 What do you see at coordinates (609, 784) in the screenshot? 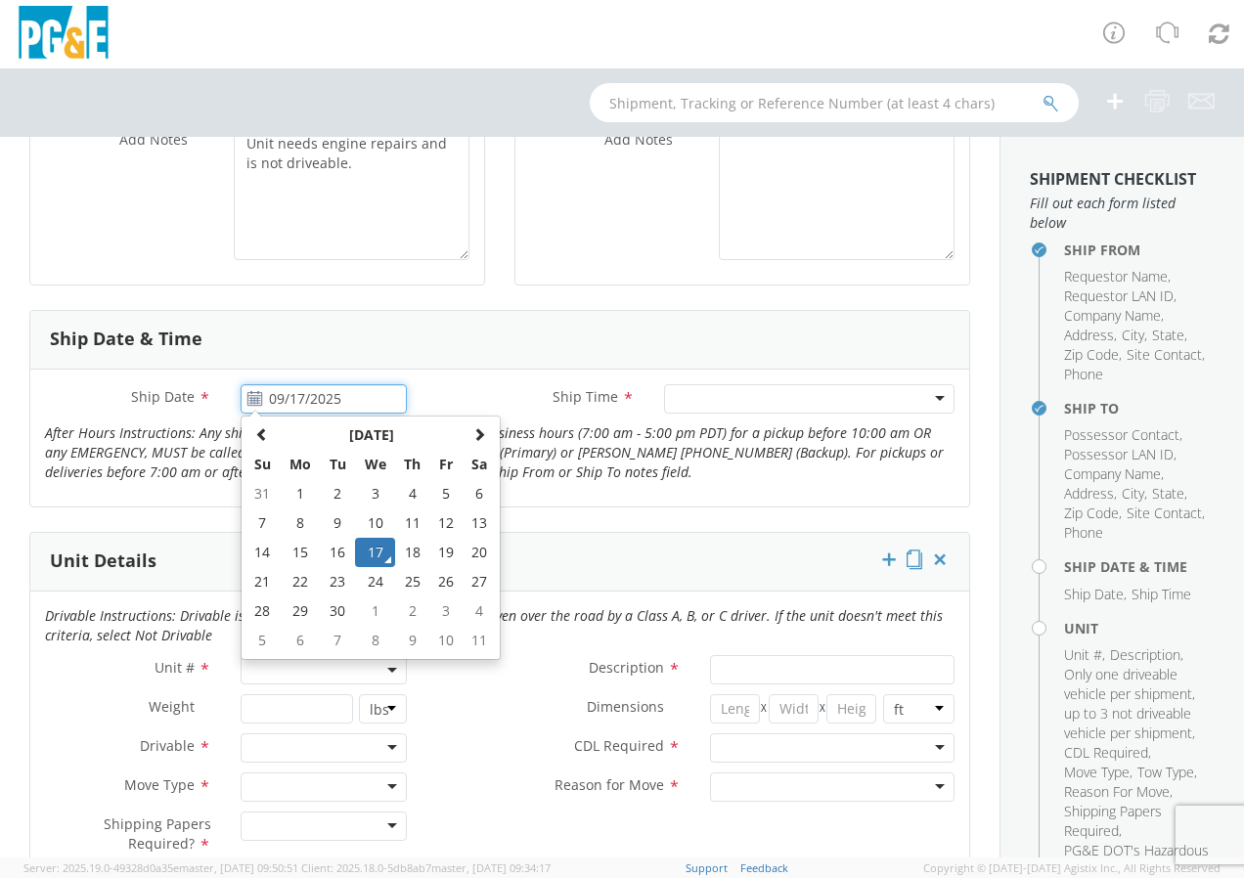
I see `span: Reason for Move` at bounding box center [609, 784].